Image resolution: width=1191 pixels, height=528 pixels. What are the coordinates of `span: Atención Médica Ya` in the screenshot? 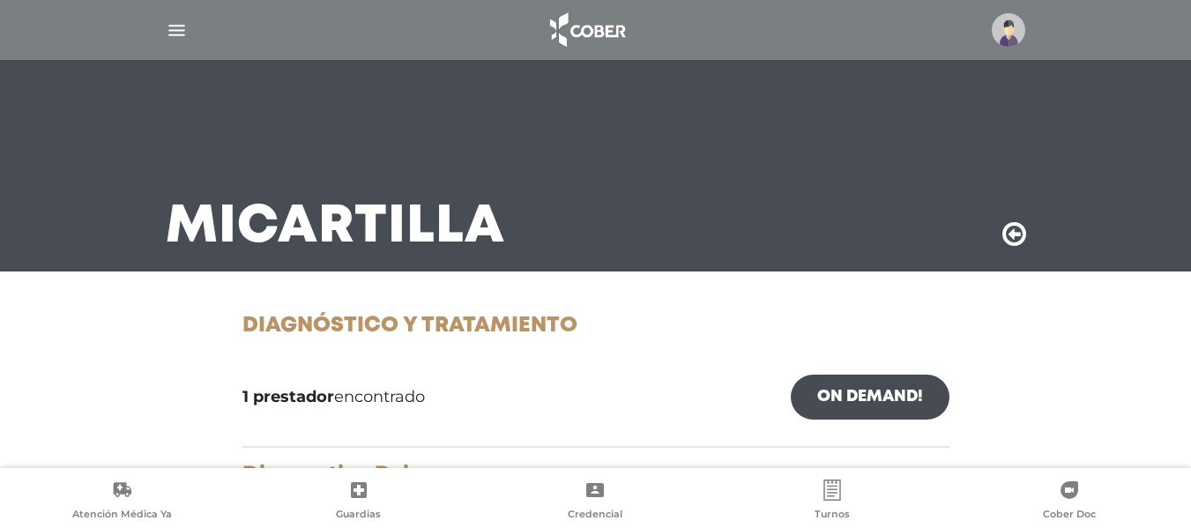 It's located at (122, 516).